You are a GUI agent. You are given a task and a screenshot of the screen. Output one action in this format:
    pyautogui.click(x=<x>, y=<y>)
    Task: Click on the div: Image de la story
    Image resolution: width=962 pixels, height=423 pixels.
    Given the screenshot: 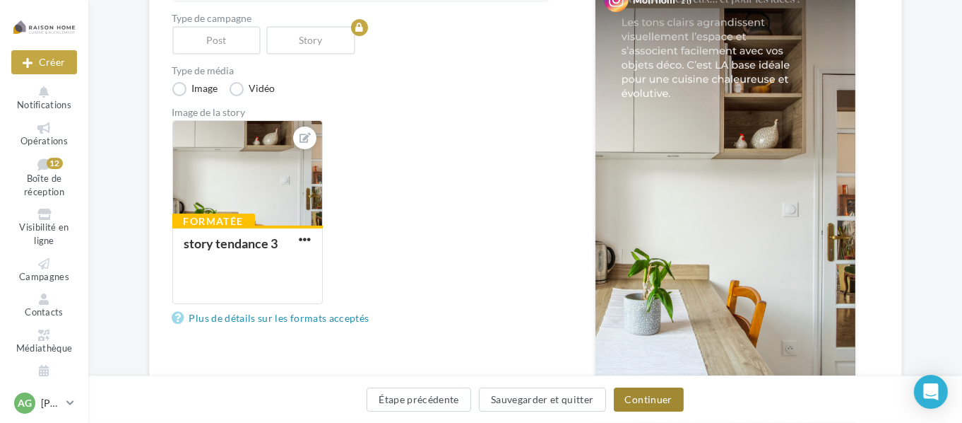 What is the action you would take?
    pyautogui.click(x=361, y=112)
    